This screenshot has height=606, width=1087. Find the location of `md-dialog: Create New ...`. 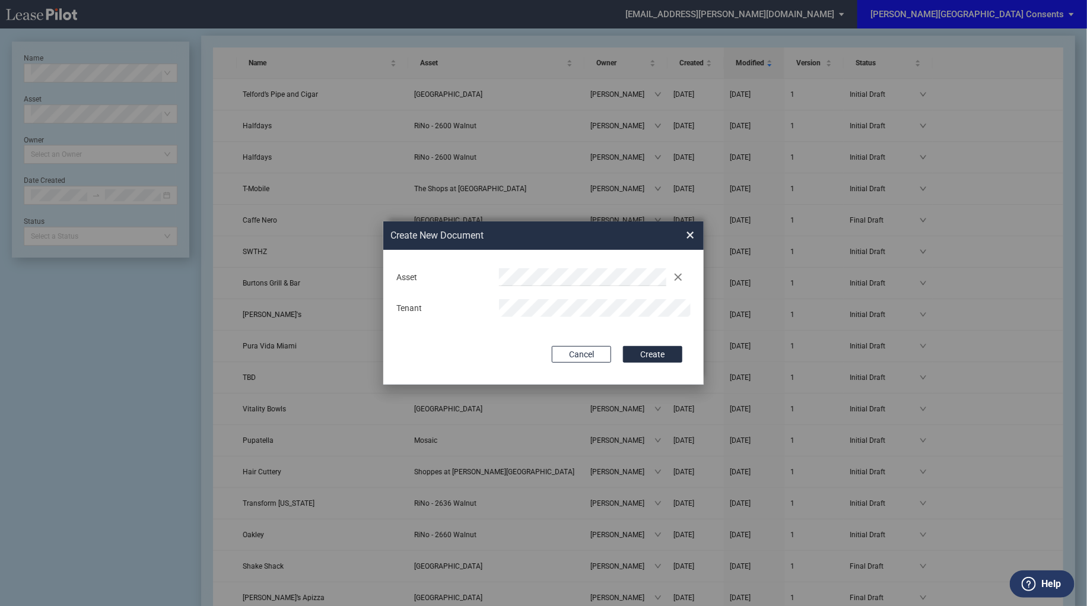

md-dialog: Create New ... is located at coordinates (544, 303).